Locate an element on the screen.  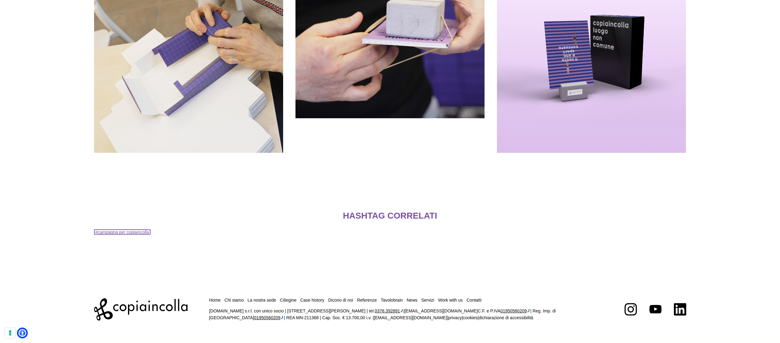
a: Dicono di noi is located at coordinates (340, 300).